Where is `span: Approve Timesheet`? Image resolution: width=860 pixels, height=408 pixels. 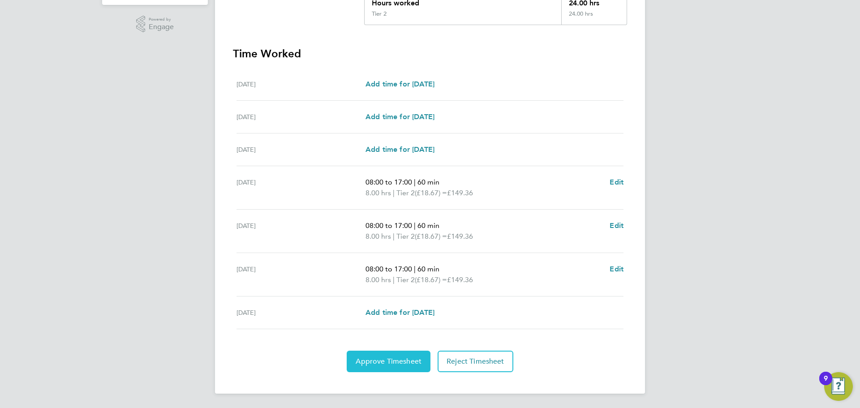 span: Approve Timesheet is located at coordinates (388, 362).